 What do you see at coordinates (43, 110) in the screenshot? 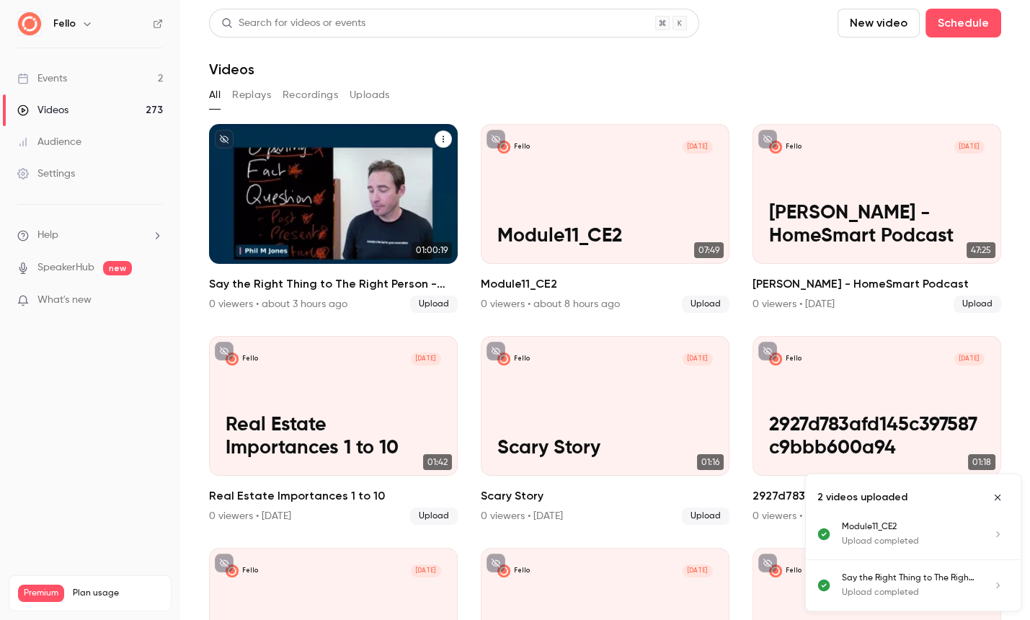
I see `div: Videos` at bounding box center [43, 110].